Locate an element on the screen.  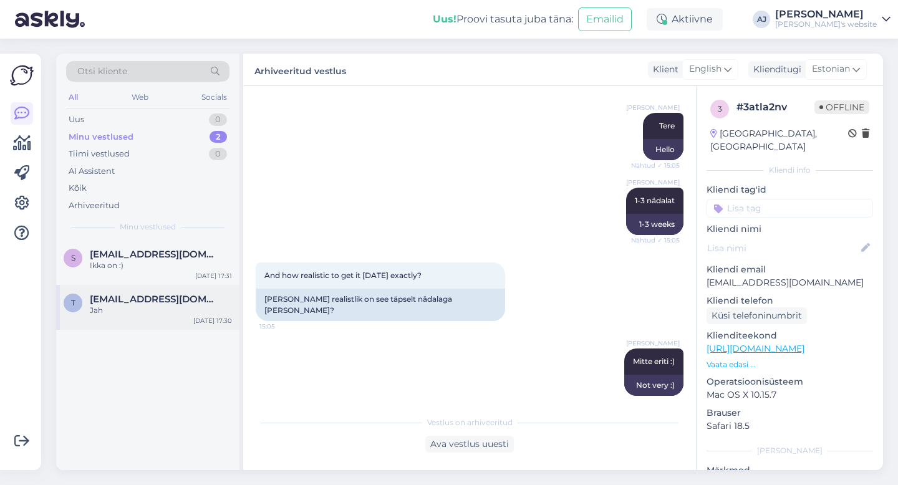
b: Uus! is located at coordinates (445, 19).